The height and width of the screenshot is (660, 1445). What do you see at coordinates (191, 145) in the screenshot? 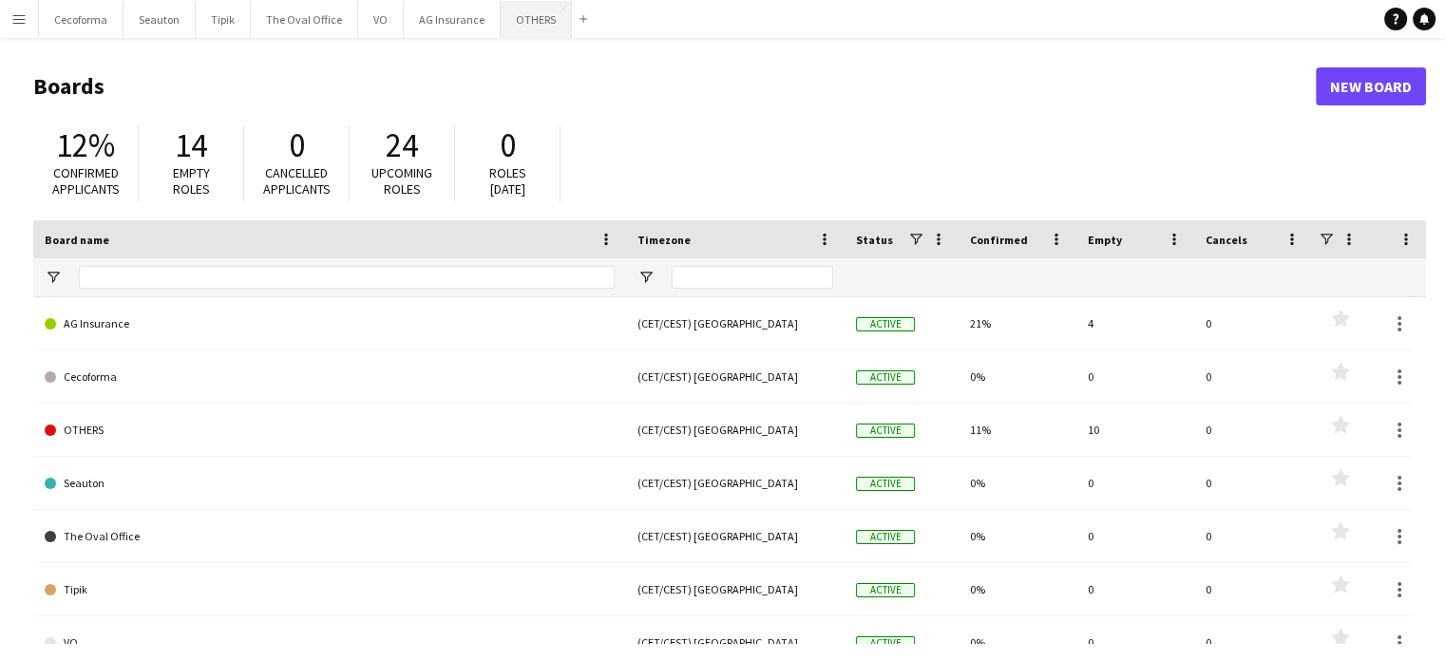
I see `span: 14` at bounding box center [191, 145].